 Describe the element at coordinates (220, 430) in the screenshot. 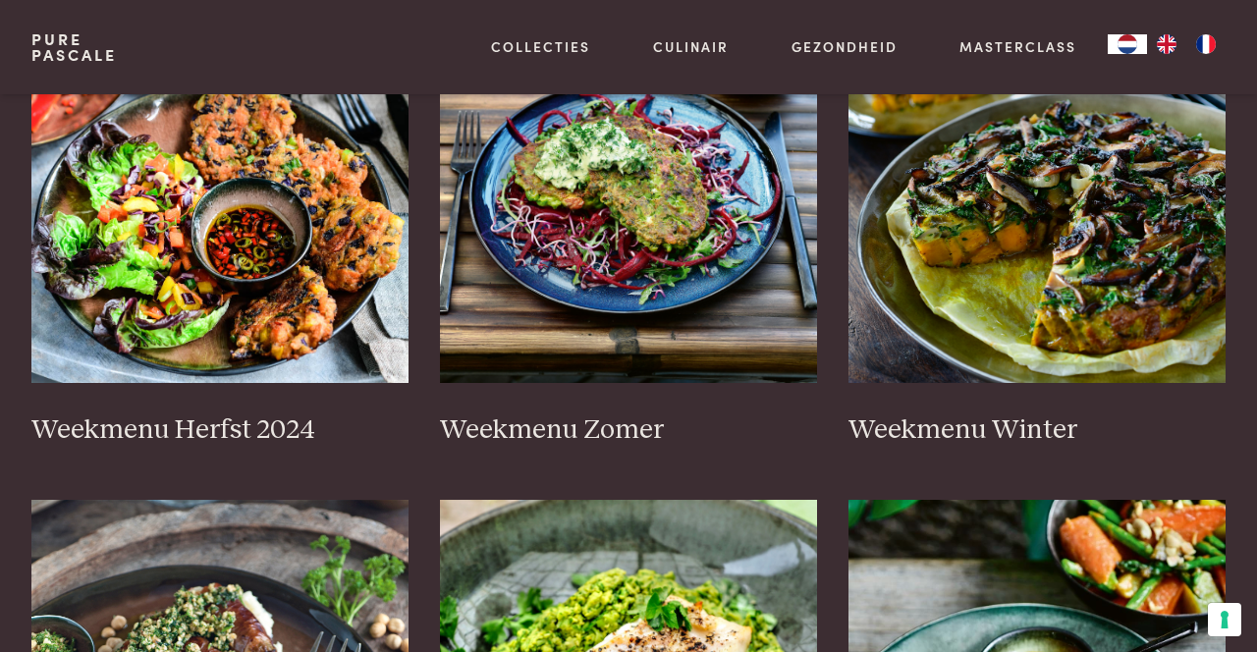

I see `h3: Weekmenu Herfst 2024` at that location.